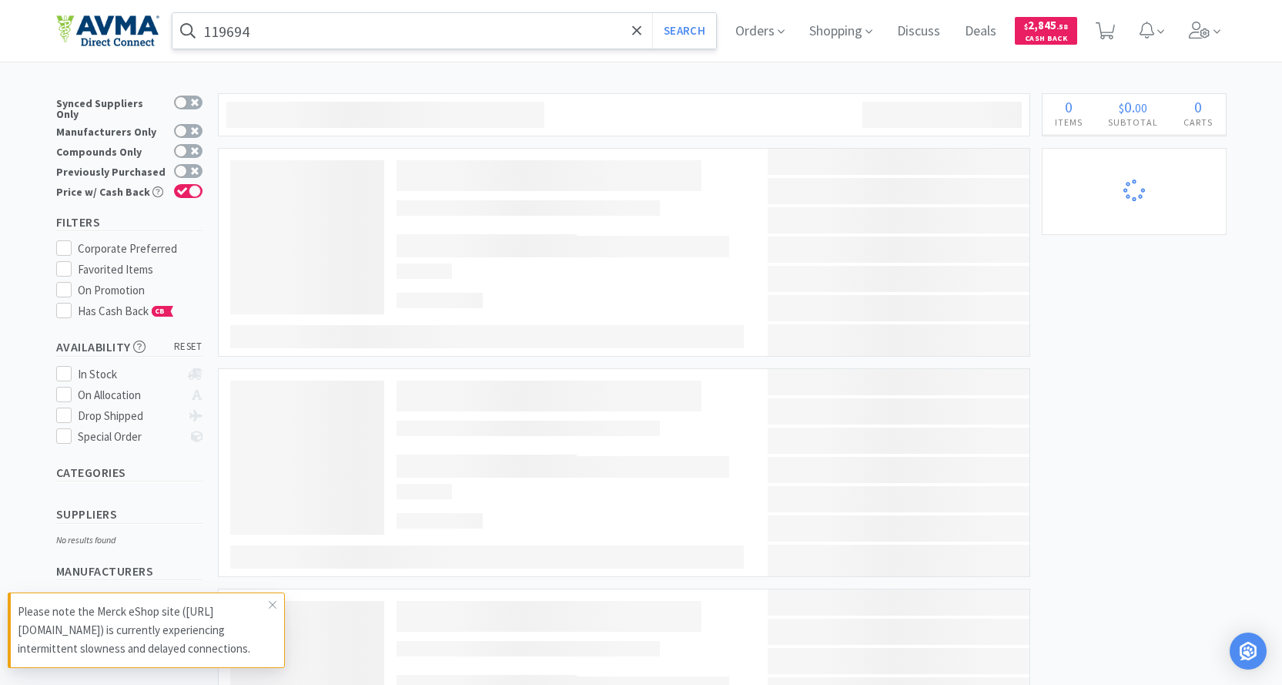  I want to click on div: On Promotion, so click(140, 290).